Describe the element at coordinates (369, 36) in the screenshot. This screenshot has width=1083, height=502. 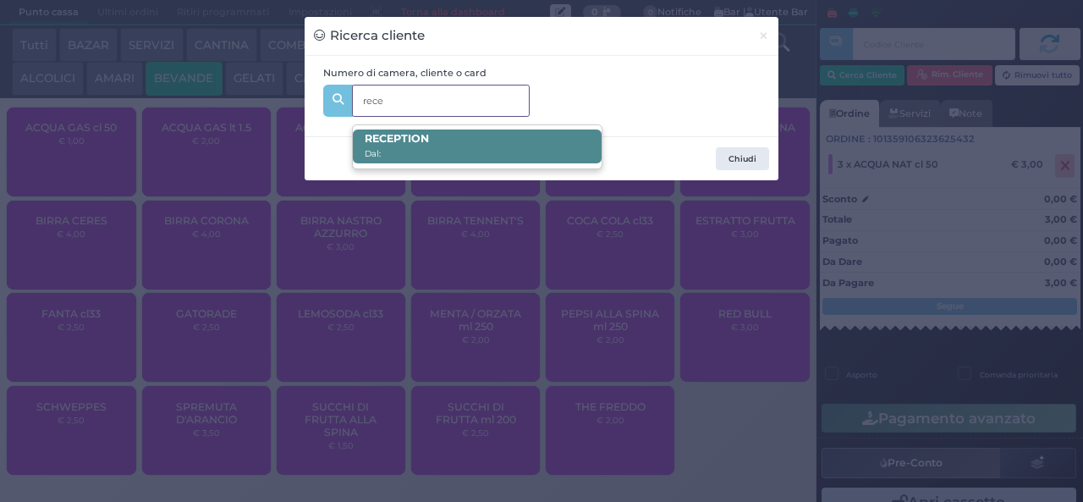
I see `h3: Ricerca cliente` at that location.